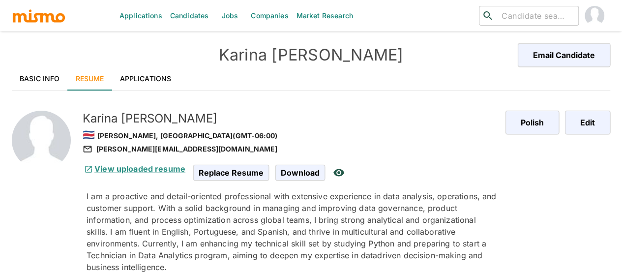  Describe the element at coordinates (532, 123) in the screenshot. I see `button: Polish` at that location.